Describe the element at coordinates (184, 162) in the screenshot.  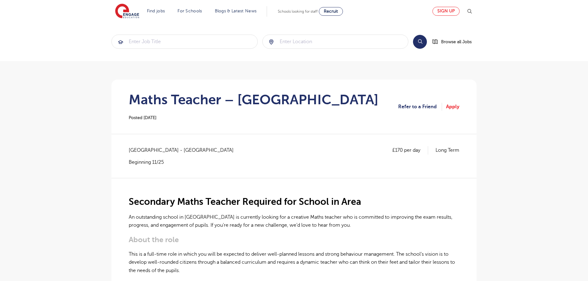
I see `p: Beginning 11/25` at that location.